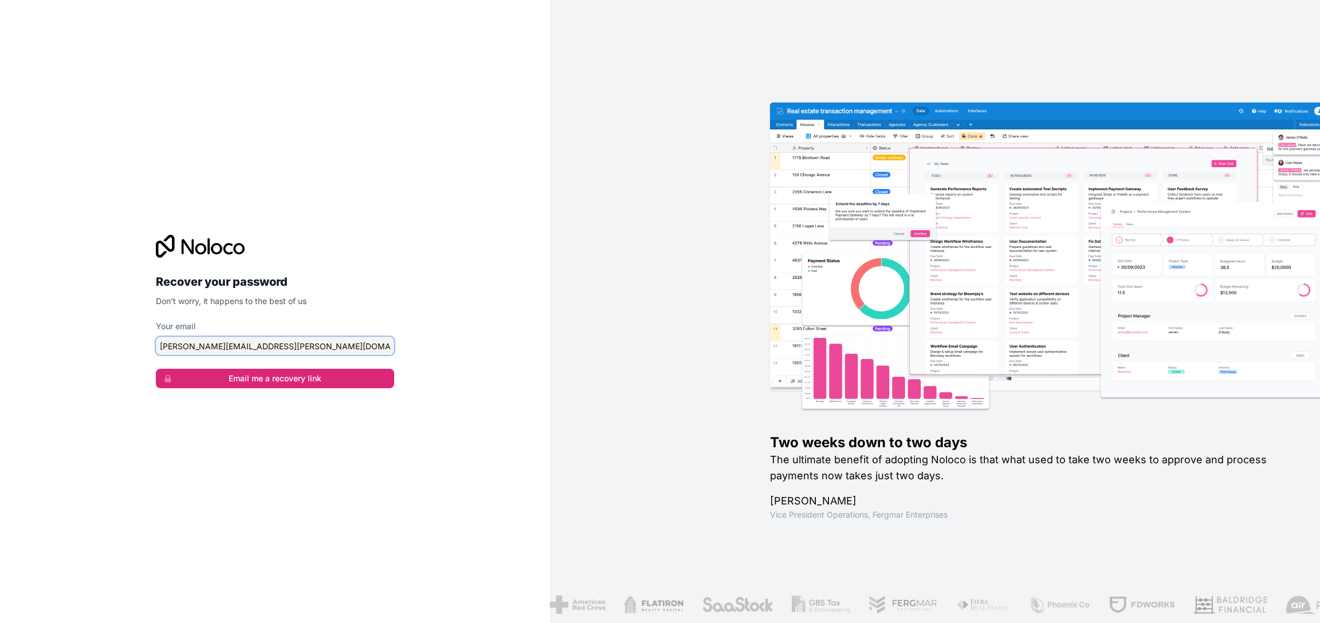  Describe the element at coordinates (275, 379) in the screenshot. I see `button: Email me a recovery link` at that location.